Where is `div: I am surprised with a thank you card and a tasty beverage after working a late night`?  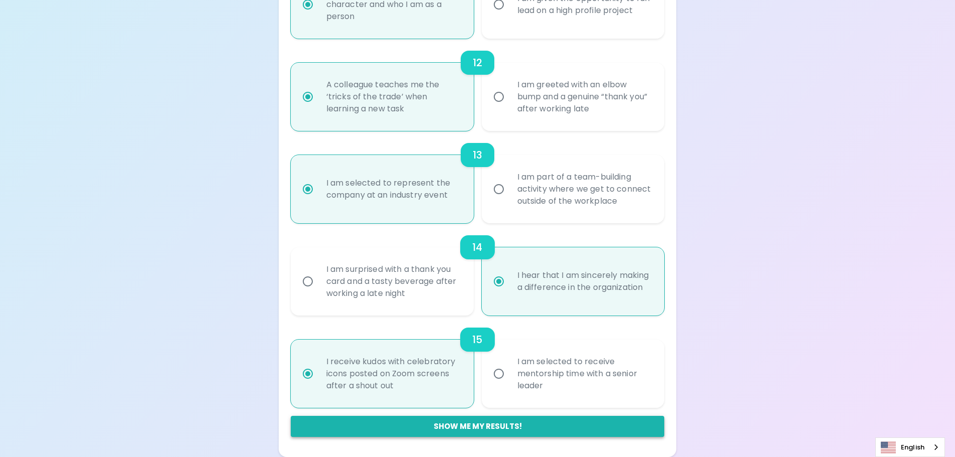
div: I am surprised with a thank you card and a tasty beverage after working a late night is located at coordinates (393, 281).